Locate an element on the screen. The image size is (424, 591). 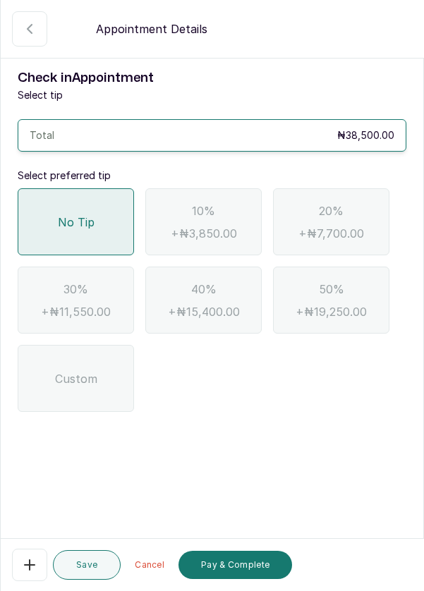
span: 40% is located at coordinates (204, 289).